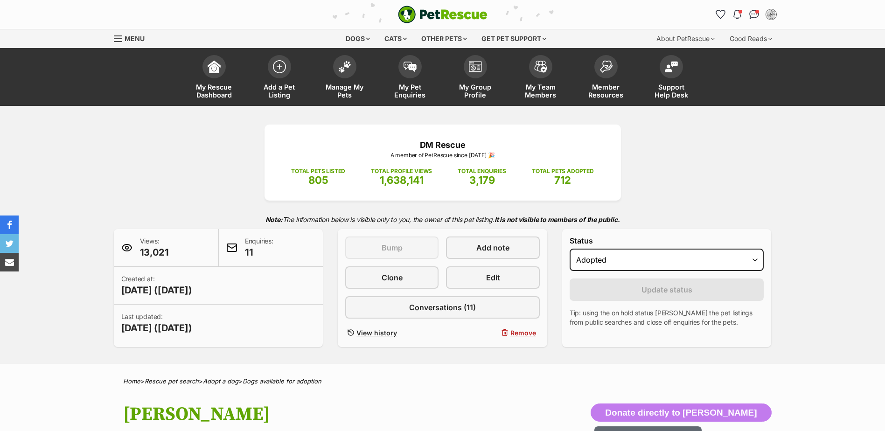 This screenshot has width=885, height=431. What do you see at coordinates (523, 333) in the screenshot?
I see `span: Remove` at bounding box center [523, 333].